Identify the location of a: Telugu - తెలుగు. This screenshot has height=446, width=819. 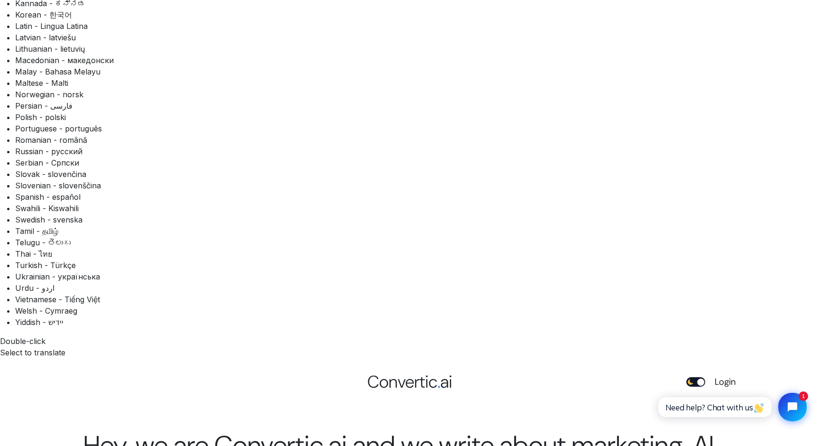
(417, 242).